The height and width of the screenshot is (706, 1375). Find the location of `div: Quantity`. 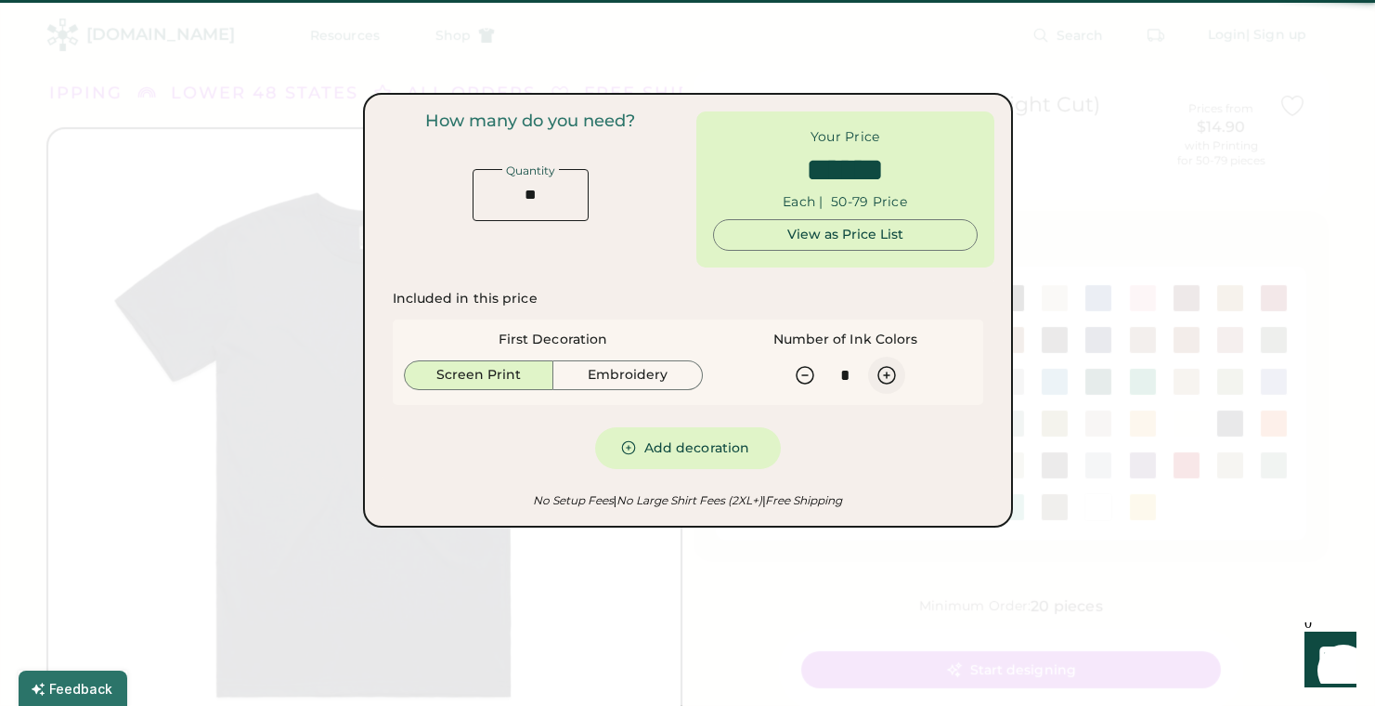

div: Quantity is located at coordinates (530, 171).